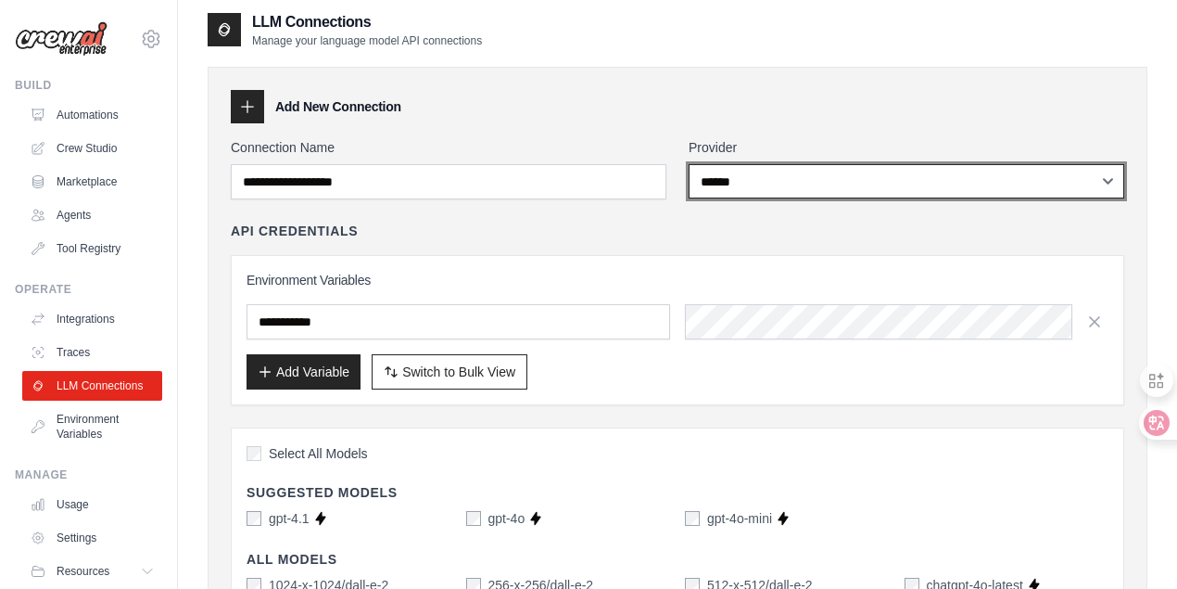 This screenshot has width=1177, height=589. I want to click on input: gpt-4o, so click(474, 518).